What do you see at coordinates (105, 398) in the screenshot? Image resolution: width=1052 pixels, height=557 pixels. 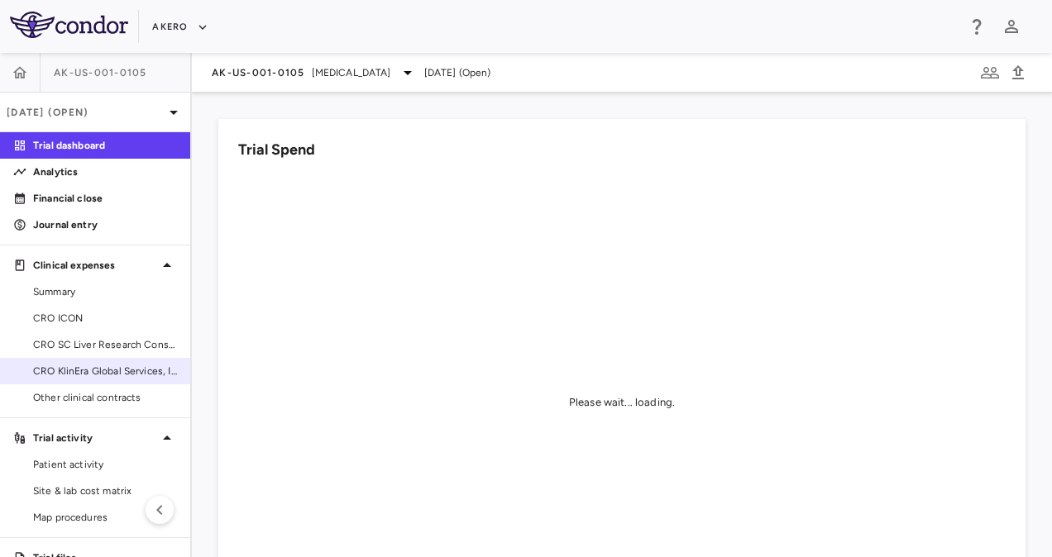 I see `span: Other clinical contracts` at bounding box center [105, 398].